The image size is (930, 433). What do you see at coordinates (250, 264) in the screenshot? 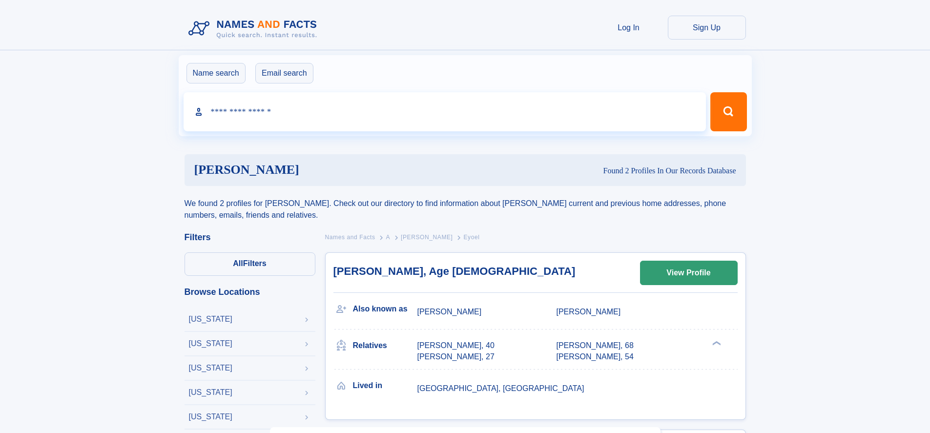
I see `label: Filters` at bounding box center [250, 264].